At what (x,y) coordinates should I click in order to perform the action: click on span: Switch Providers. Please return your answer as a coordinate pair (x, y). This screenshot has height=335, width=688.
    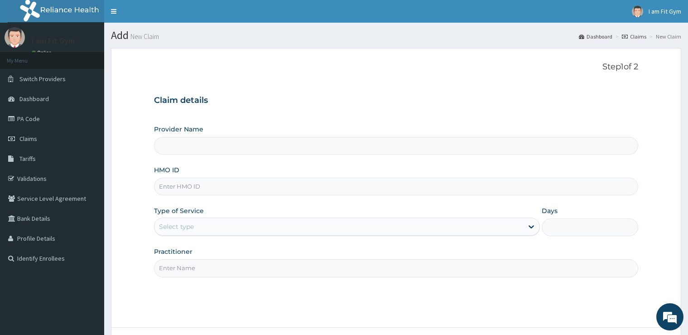
    Looking at the image, I should click on (43, 79).